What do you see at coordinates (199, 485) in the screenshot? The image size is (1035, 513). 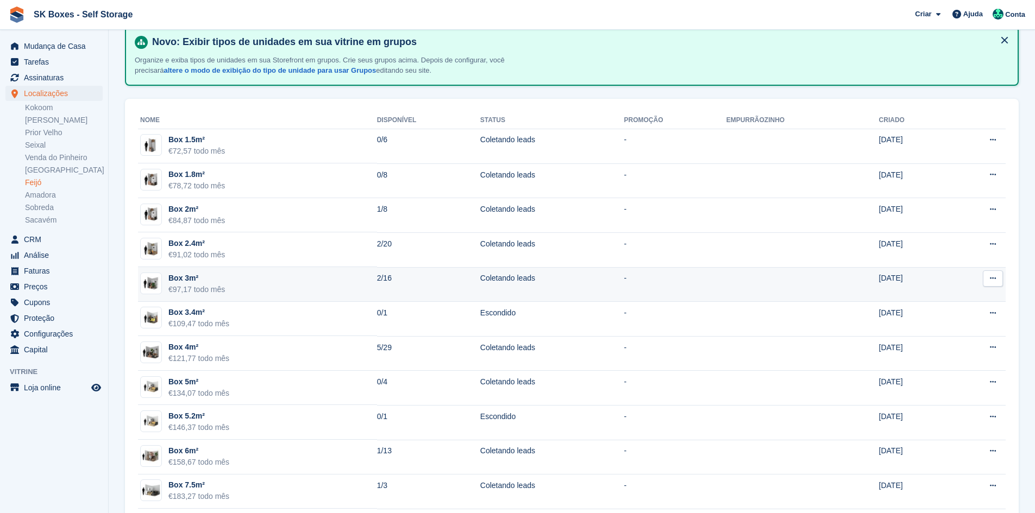 I see `div: Box 7.5m²` at bounding box center [199, 485].